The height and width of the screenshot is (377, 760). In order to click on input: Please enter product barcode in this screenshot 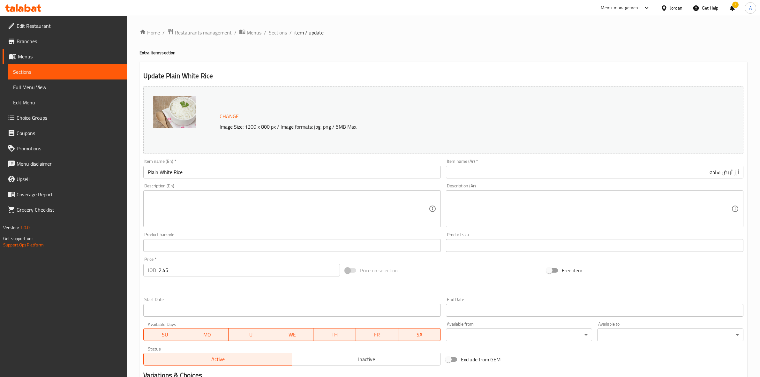, I will do `click(292, 246)`.